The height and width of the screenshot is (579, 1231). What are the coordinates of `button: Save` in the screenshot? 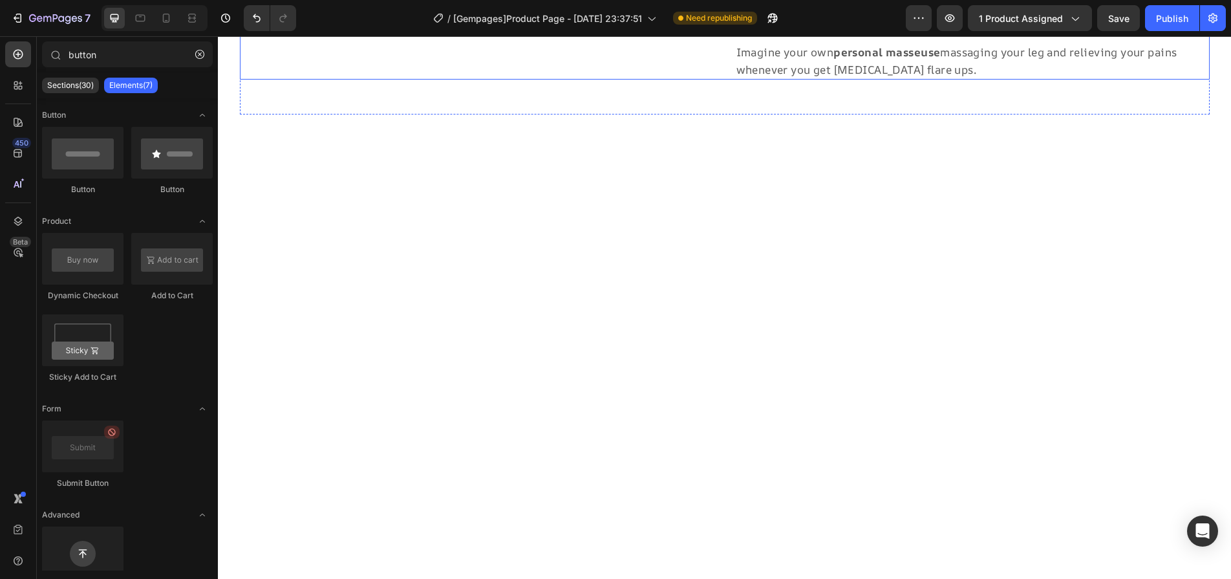 It's located at (1119, 18).